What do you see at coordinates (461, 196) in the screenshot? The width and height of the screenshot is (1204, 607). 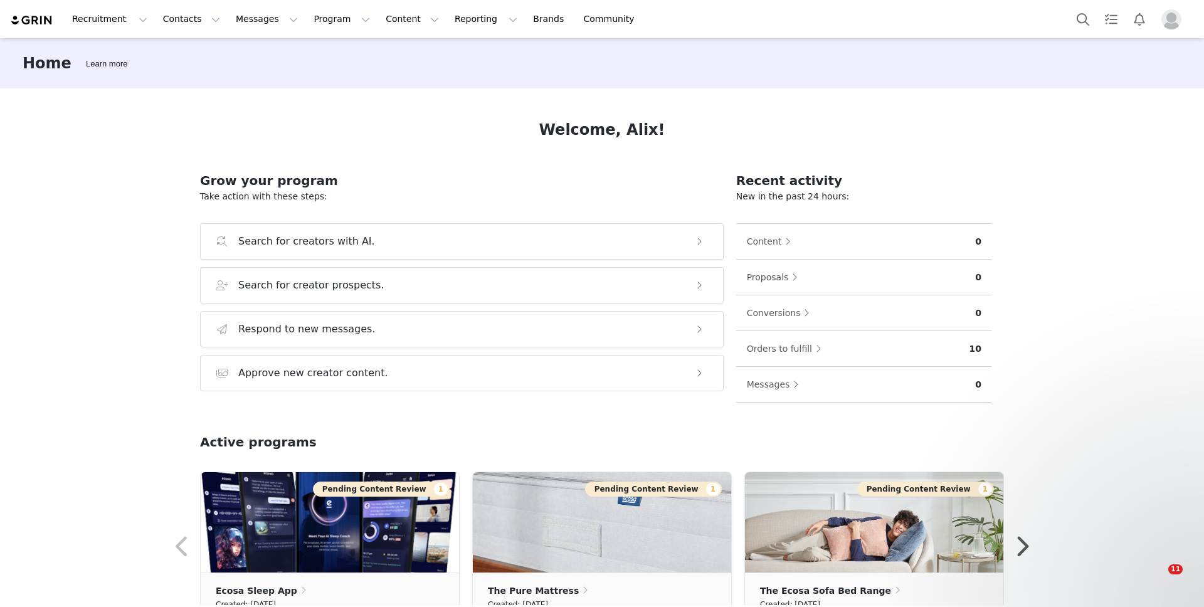 I see `p: Take action with these steps:` at bounding box center [461, 196].